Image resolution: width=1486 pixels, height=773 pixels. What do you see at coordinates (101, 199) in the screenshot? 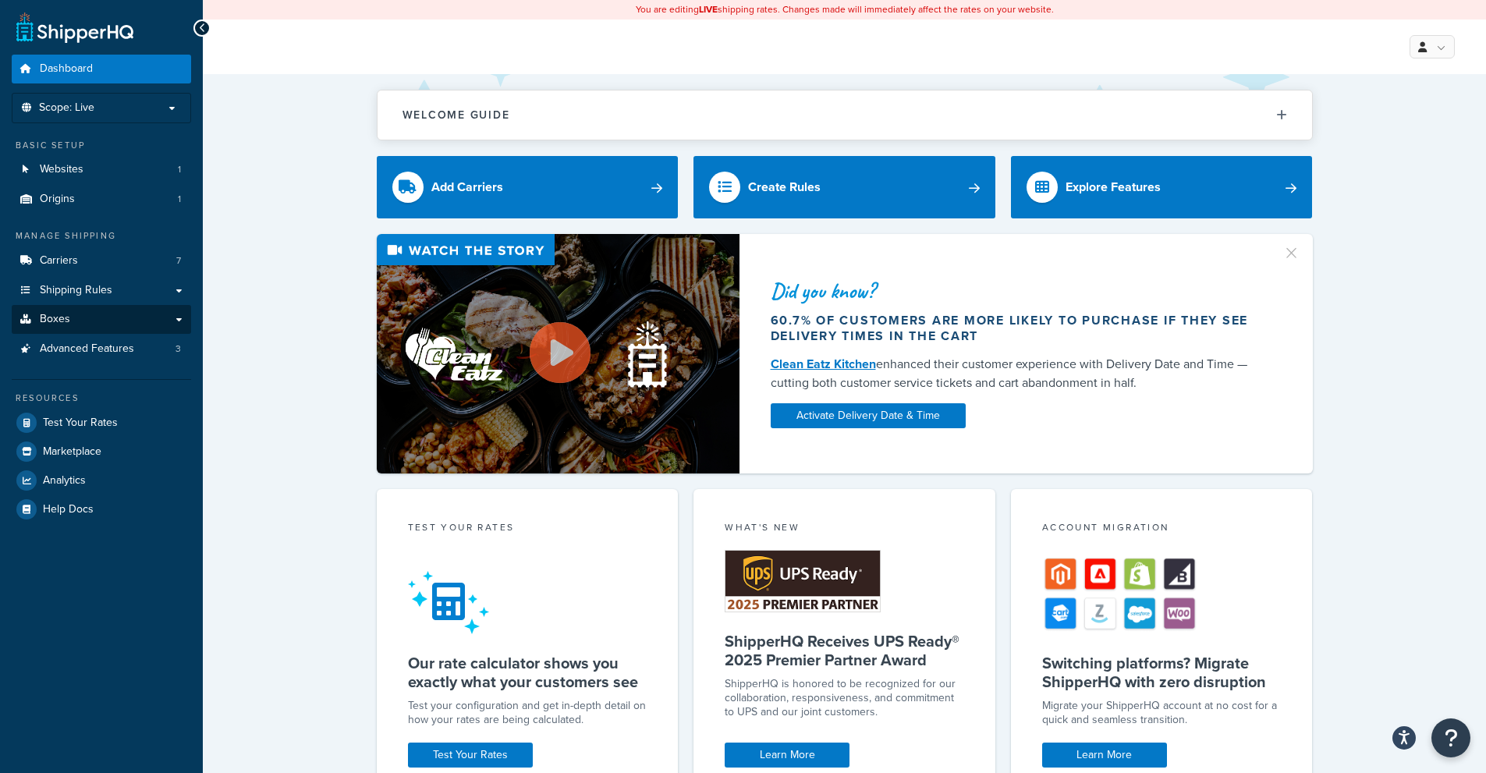
I see `li: Origins` at bounding box center [101, 199].